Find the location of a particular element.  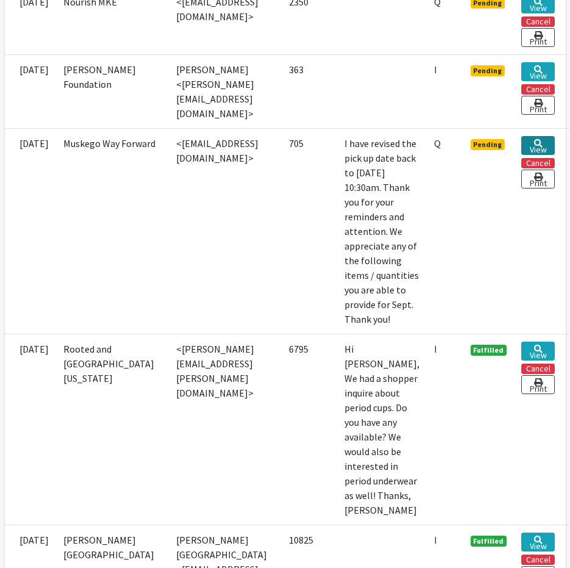

td: Muskego Way Forward is located at coordinates (112, 231).